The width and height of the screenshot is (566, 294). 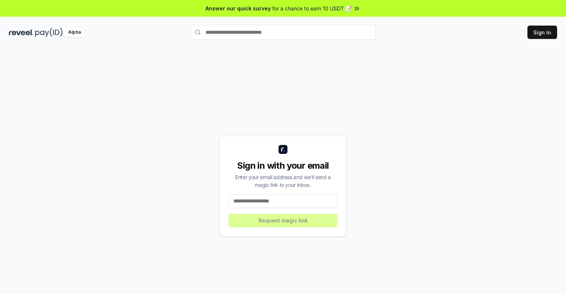 What do you see at coordinates (283, 181) in the screenshot?
I see `div: Enter your email address and we’ll send a magic link to your inbox.` at bounding box center [283, 181].